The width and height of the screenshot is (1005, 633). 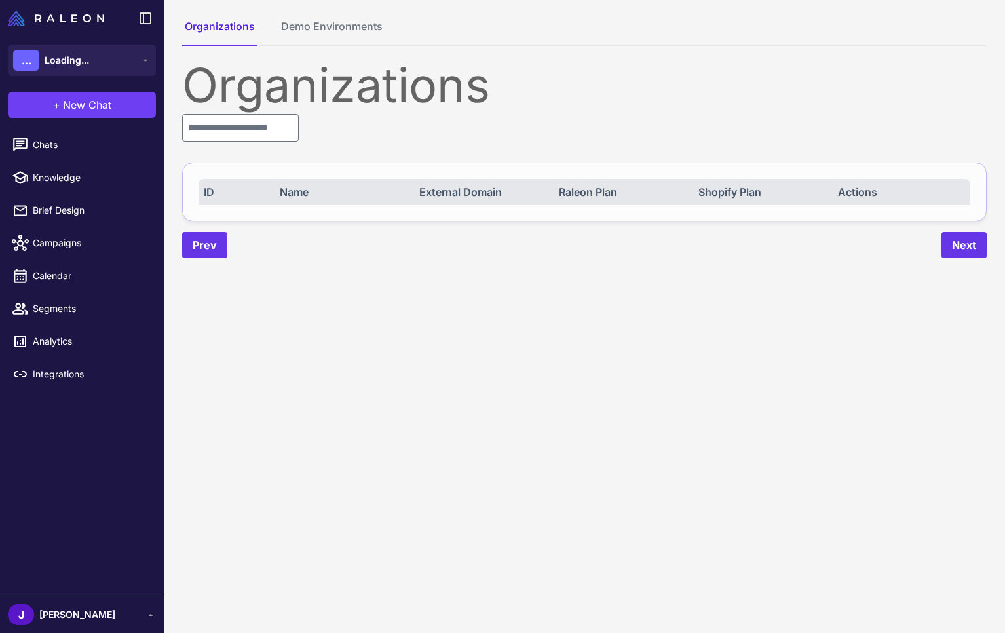 What do you see at coordinates (902, 192) in the screenshot?
I see `div: Actions` at bounding box center [902, 192].